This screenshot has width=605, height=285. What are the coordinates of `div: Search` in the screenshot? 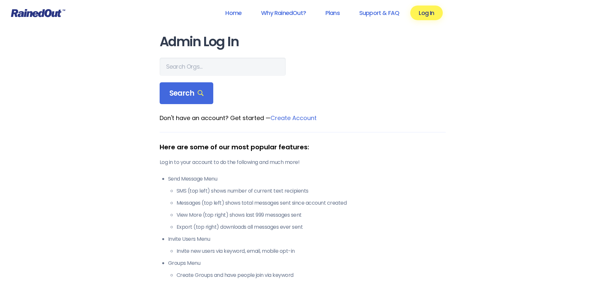 It's located at (187, 93).